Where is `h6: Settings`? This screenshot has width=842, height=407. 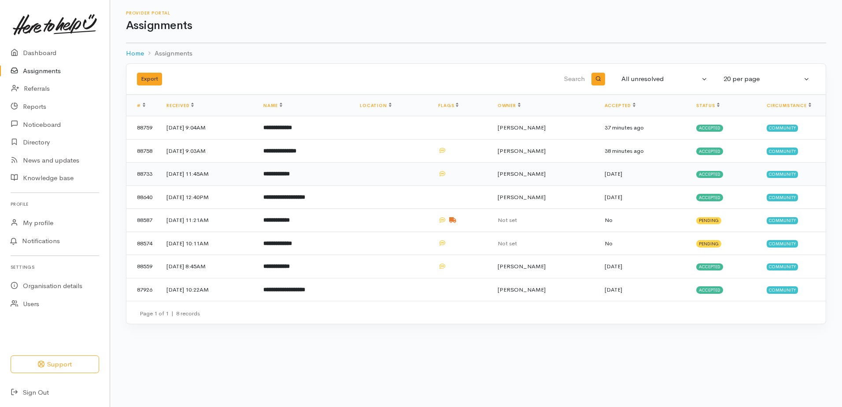 h6: Settings is located at coordinates (55, 267).